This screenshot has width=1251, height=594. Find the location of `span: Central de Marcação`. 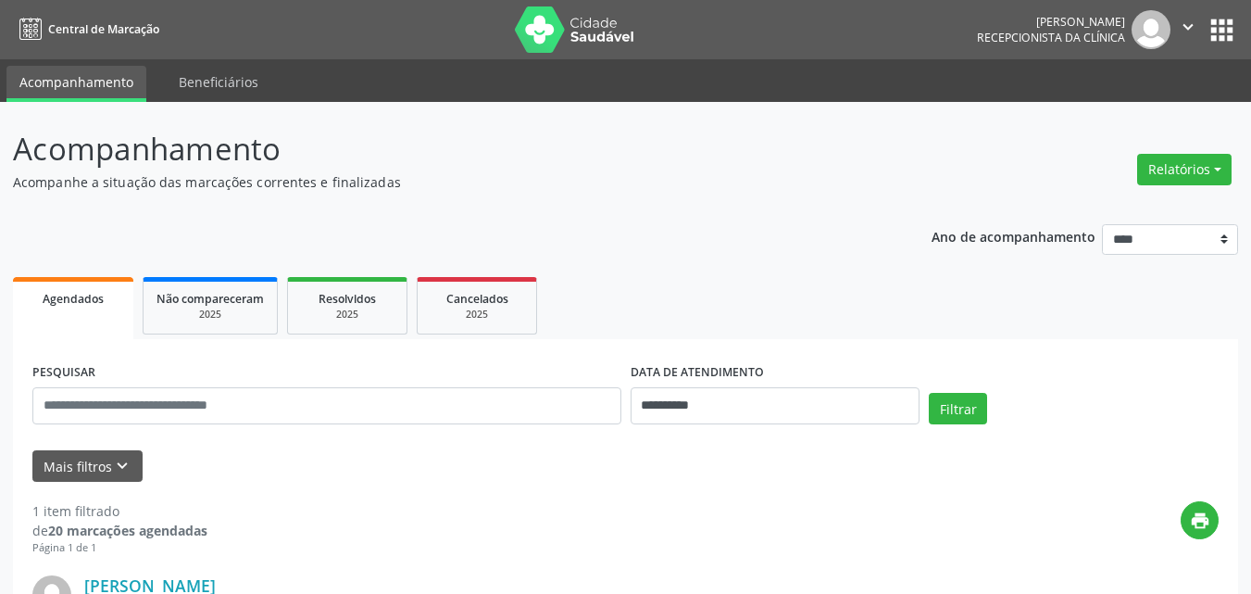

span: Central de Marcação is located at coordinates (104, 29).